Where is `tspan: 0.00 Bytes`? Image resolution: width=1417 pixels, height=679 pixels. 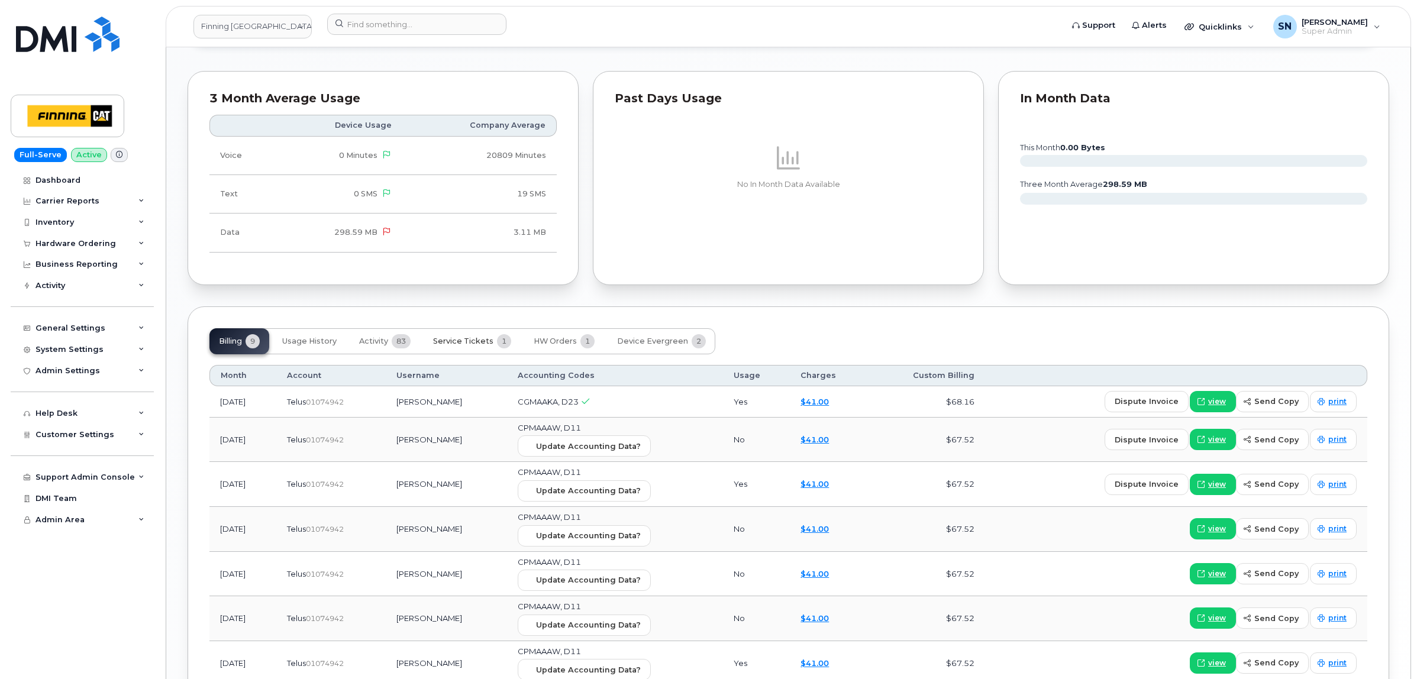
tspan: 0.00 Bytes is located at coordinates (1083, 147).